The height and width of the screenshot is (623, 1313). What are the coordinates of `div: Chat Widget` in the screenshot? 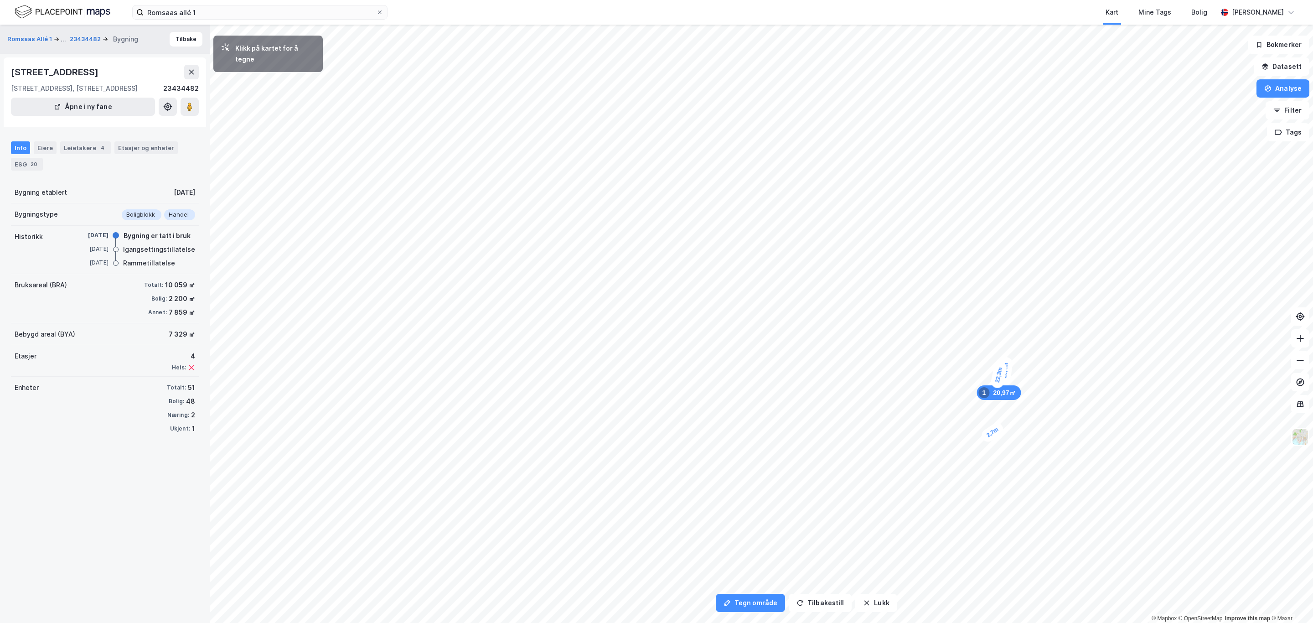 It's located at (1290, 601).